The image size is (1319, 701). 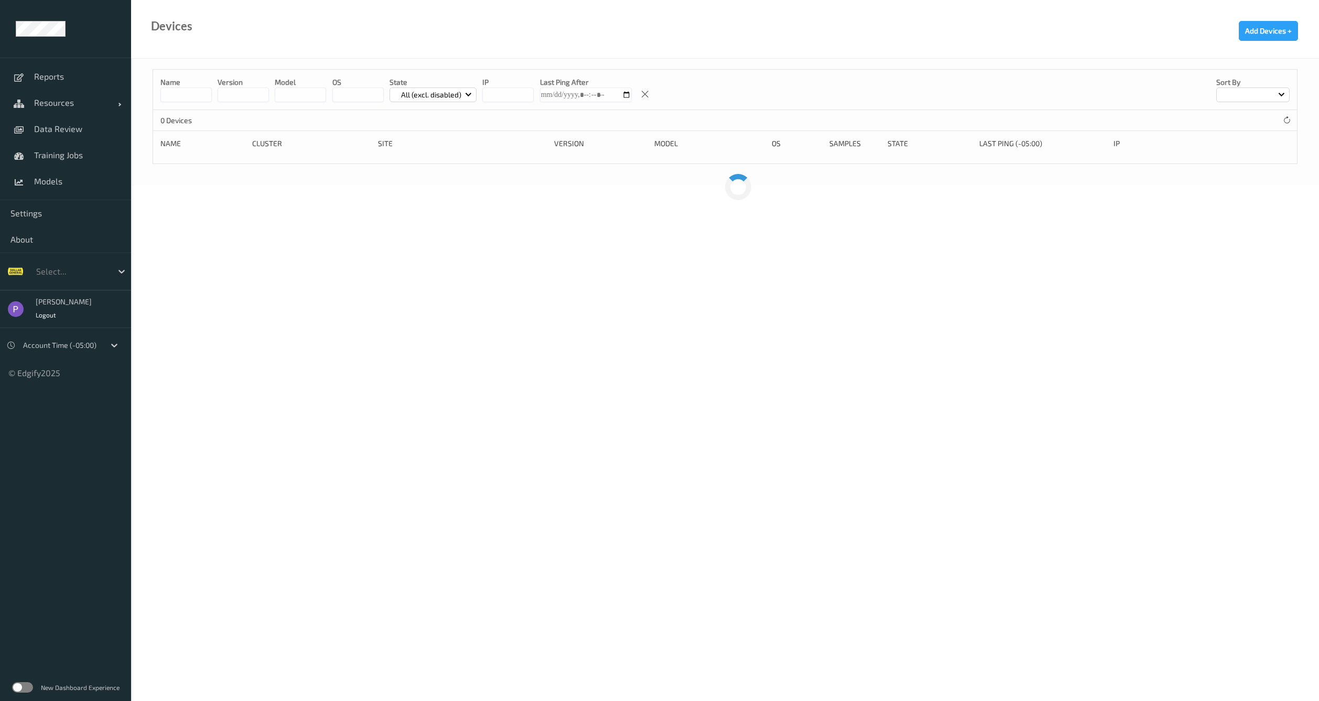 What do you see at coordinates (243, 82) in the screenshot?
I see `p: version` at bounding box center [243, 82].